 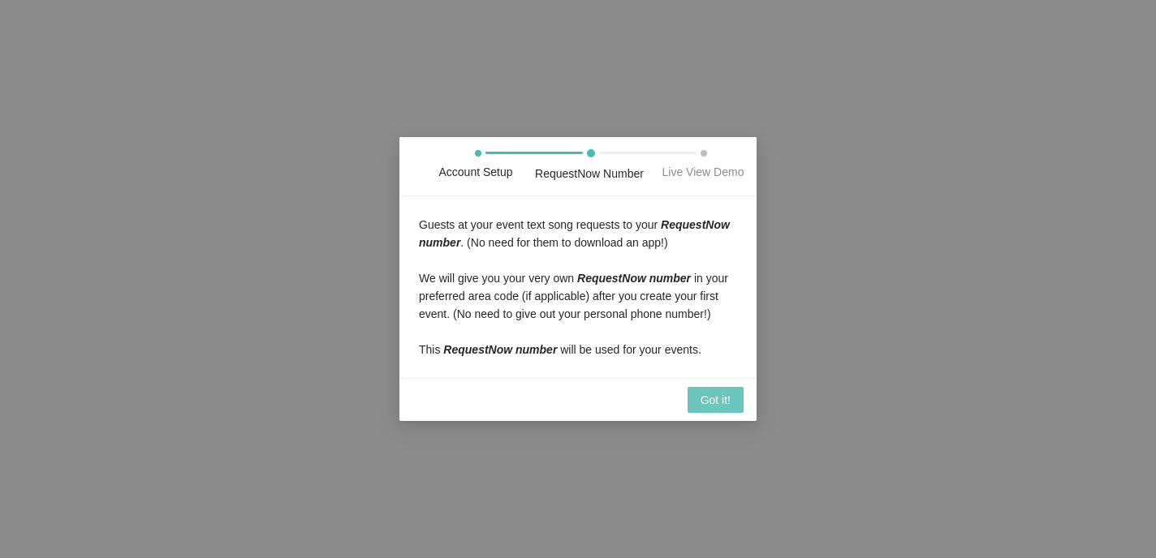 I want to click on span: We will give you your very own in your preferred area code (if applicable) after you create your ..., so click(x=573, y=314).